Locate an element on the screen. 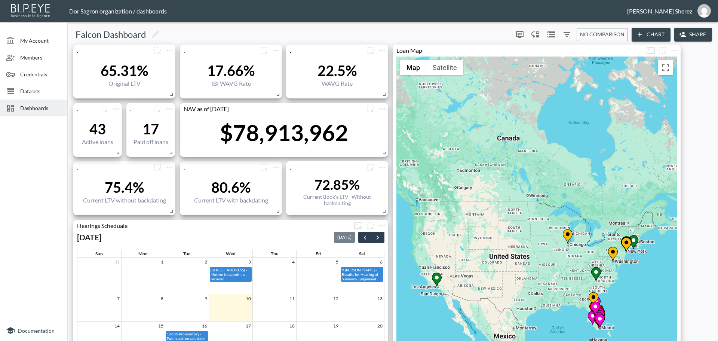 The height and width of the screenshot is (341, 718). div: Paid off loans is located at coordinates (151, 141).